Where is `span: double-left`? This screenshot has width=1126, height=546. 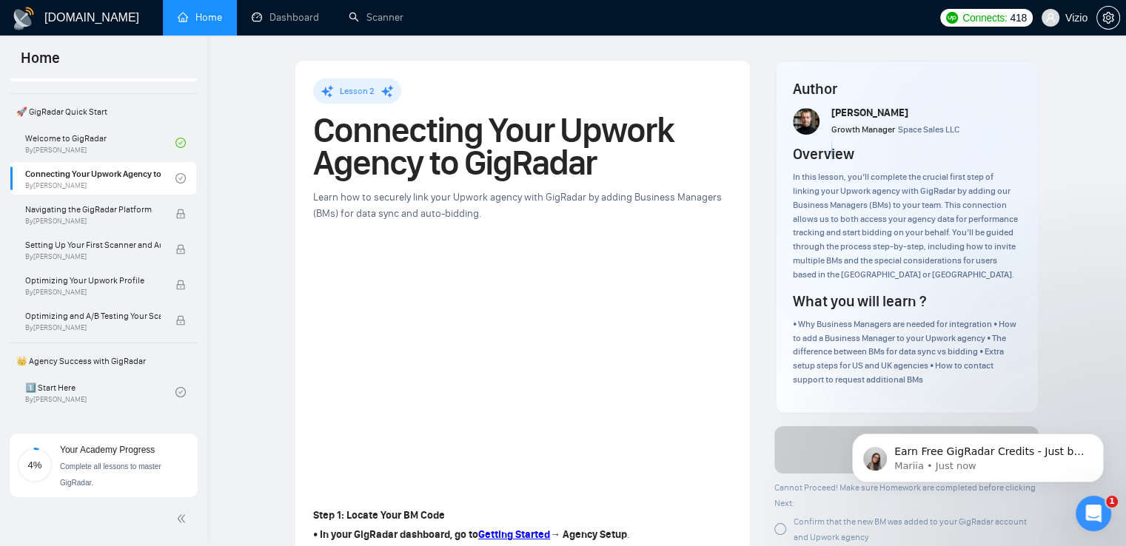
span: double-left is located at coordinates (184, 519).